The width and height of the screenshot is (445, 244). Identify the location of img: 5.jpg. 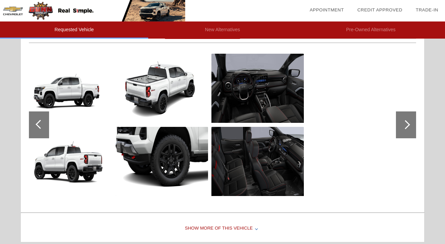
(162, 162).